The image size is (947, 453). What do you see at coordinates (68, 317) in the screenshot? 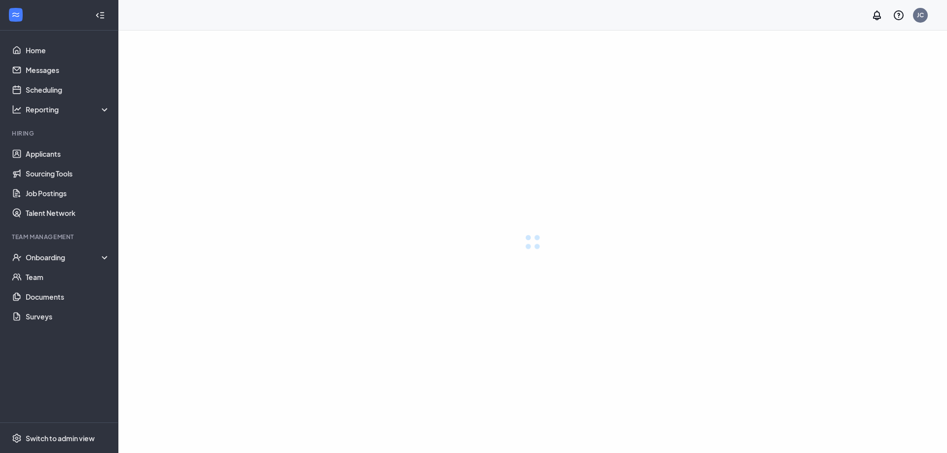
I see `a: Surveys` at bounding box center [68, 317].